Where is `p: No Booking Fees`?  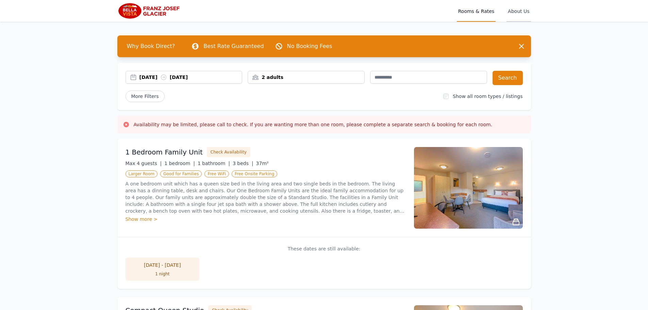 p: No Booking Fees is located at coordinates (310, 46).